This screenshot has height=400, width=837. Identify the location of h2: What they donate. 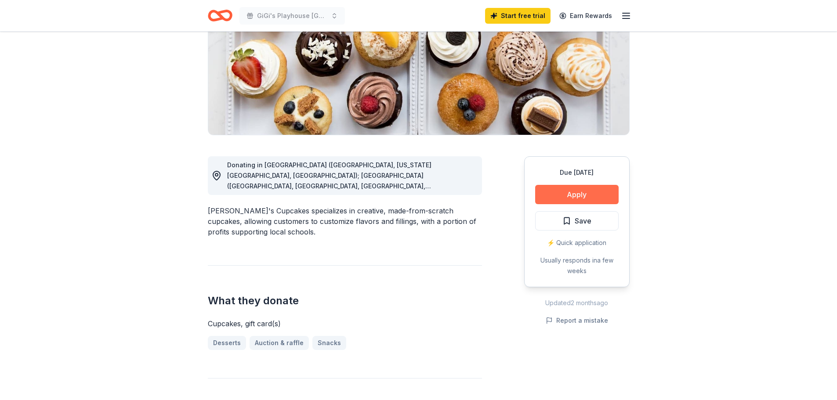
(345, 301).